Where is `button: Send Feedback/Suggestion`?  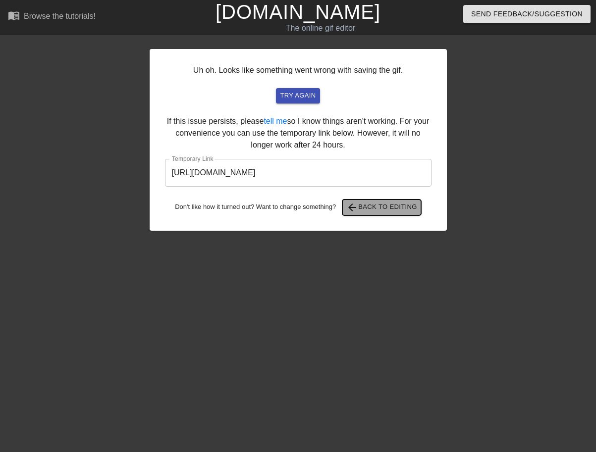
button: Send Feedback/Suggestion is located at coordinates (526, 14).